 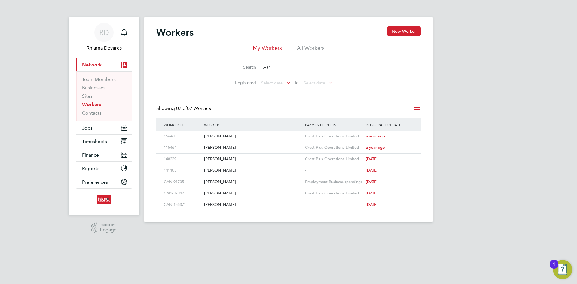 What do you see at coordinates (104, 37) in the screenshot?
I see `a: RDRhiarna Devares` at bounding box center [104, 37].